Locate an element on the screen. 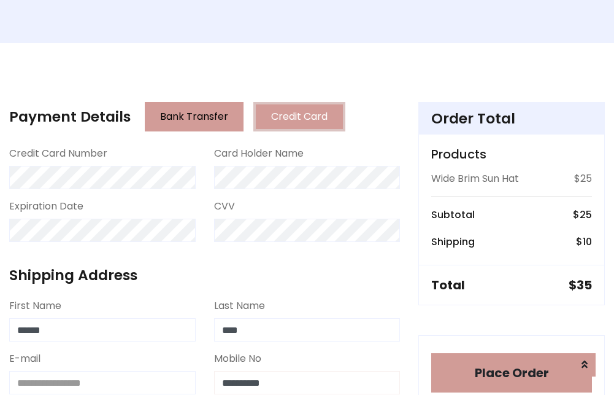 This screenshot has height=395, width=614. span: 35 is located at coordinates (584, 285).